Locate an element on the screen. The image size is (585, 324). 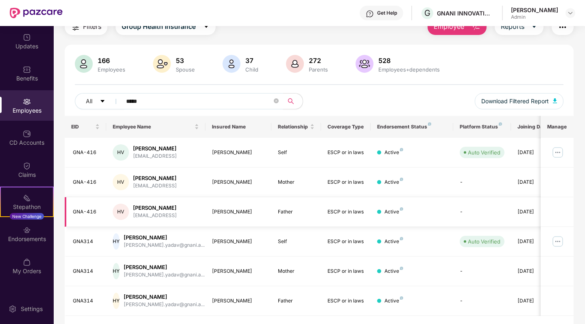
span: G is located at coordinates (427, 13).